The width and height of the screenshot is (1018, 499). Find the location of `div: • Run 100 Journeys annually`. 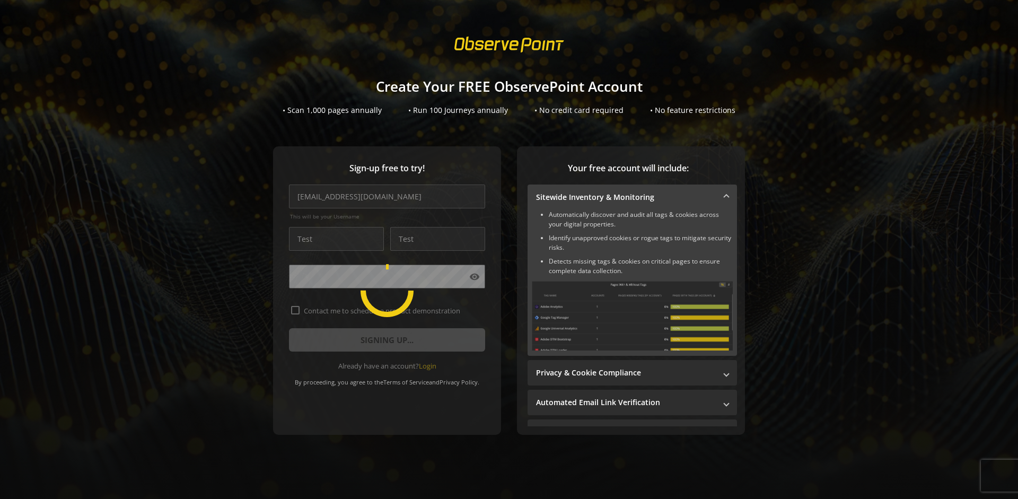

div: • Run 100 Journeys annually is located at coordinates (458, 110).